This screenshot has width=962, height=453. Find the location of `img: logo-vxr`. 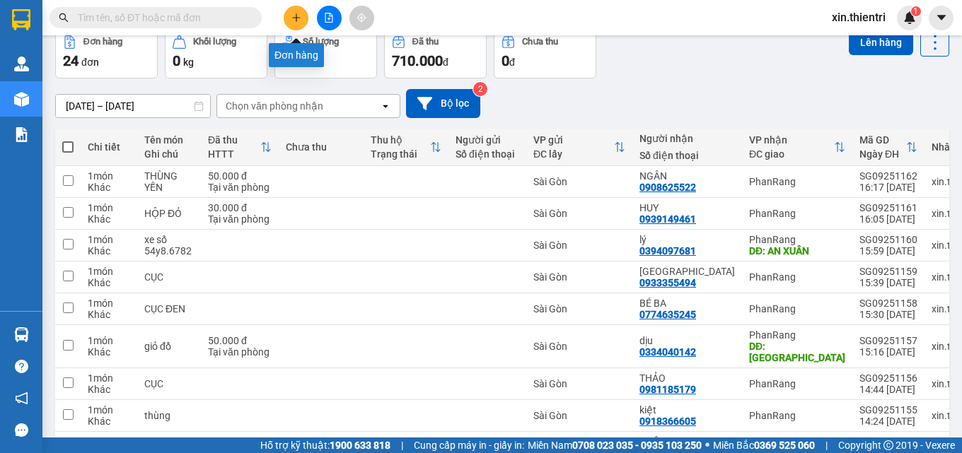

img: logo-vxr is located at coordinates (21, 20).